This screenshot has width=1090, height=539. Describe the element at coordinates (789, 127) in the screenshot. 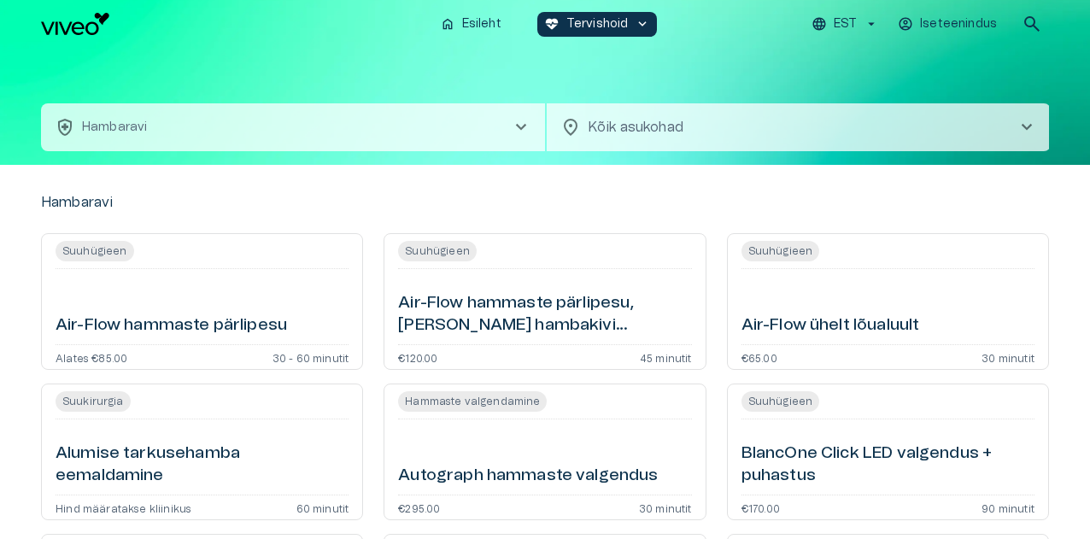

I see `p: Kõik asukohad` at that location.